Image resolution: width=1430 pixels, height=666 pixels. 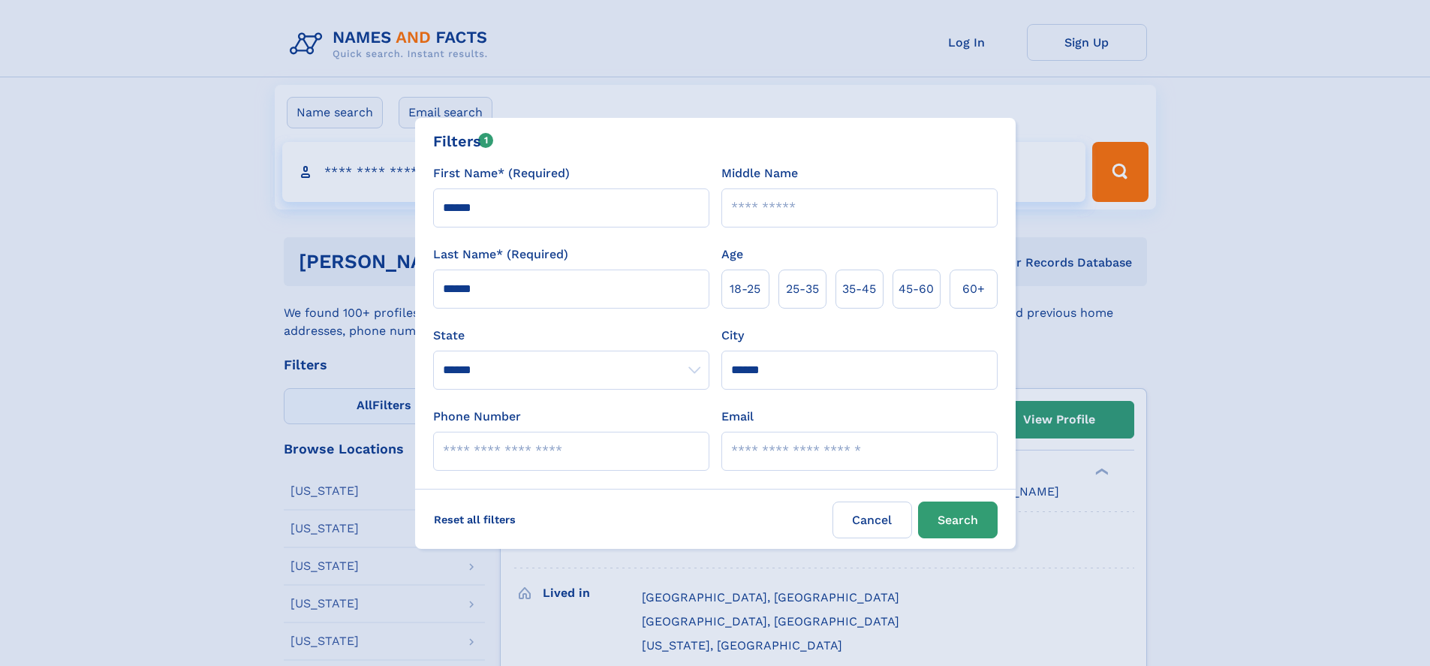 I want to click on label: City, so click(x=733, y=336).